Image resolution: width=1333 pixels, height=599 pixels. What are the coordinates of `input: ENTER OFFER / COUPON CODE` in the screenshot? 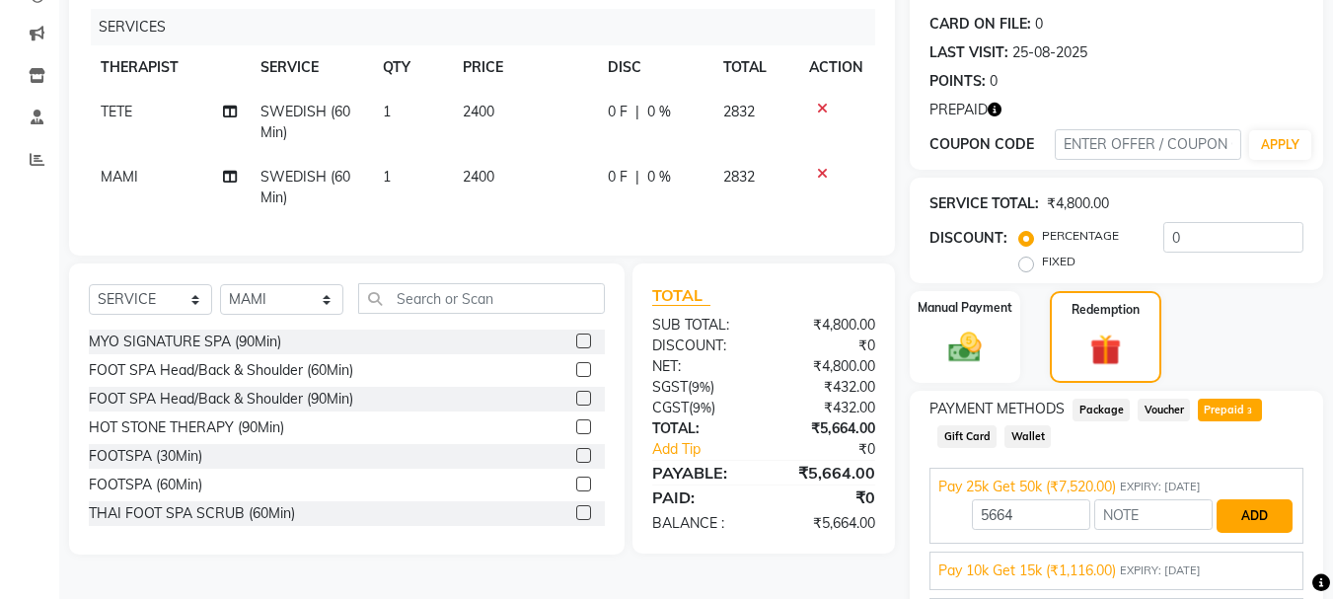 It's located at (1147, 144).